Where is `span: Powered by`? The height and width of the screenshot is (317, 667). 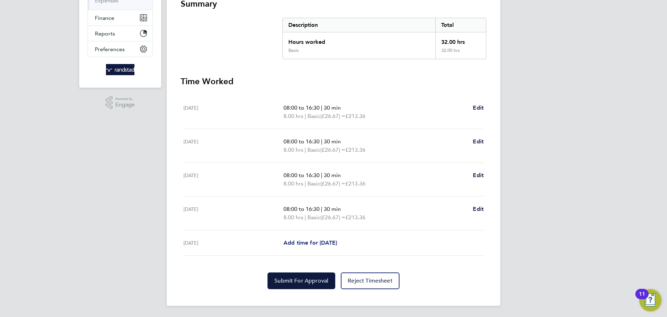 span: Powered by is located at coordinates (125, 99).